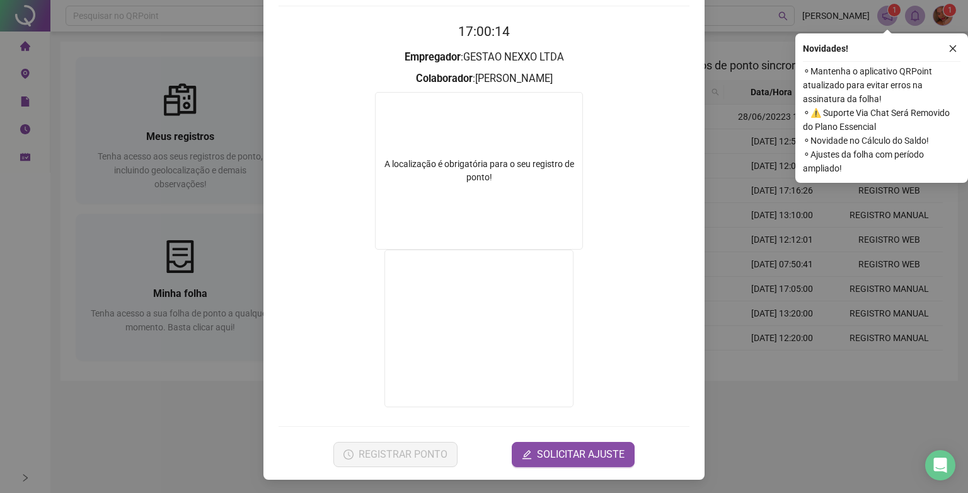 Image resolution: width=968 pixels, height=493 pixels. What do you see at coordinates (882, 161) in the screenshot?
I see `span: ⚬ Ajustes da folha com período ampliado!` at bounding box center [882, 161].